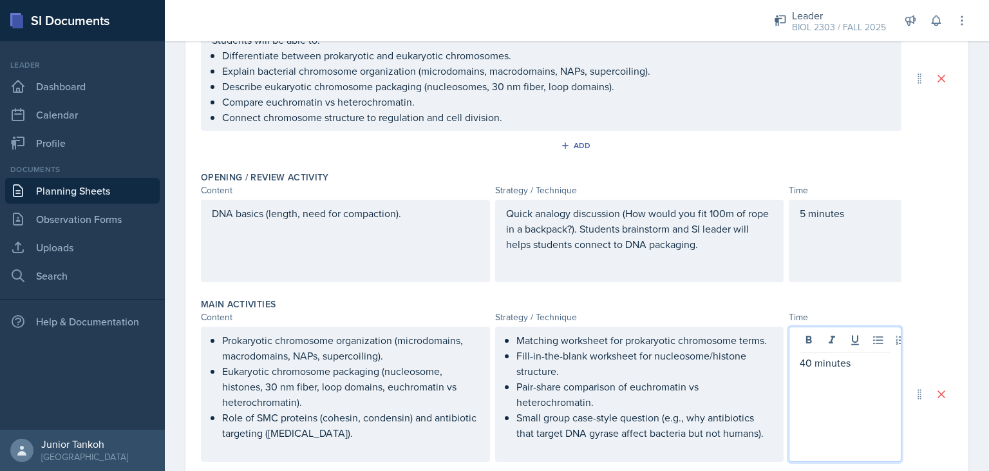  I want to click on p: Pair-share comparison of euchromatin vs heterochromatin., so click(644, 394).